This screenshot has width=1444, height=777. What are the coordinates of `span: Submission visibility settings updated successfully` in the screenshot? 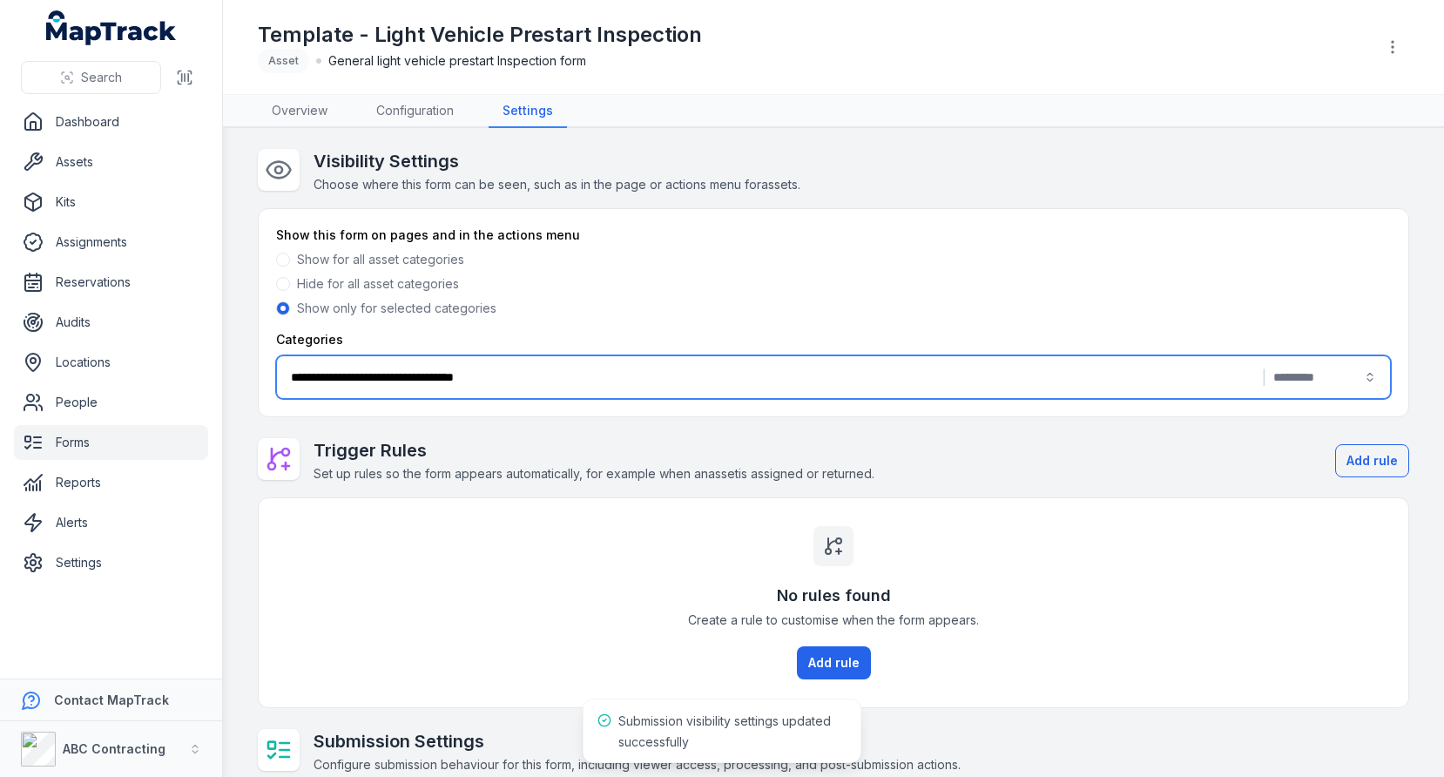 It's located at (725, 731).